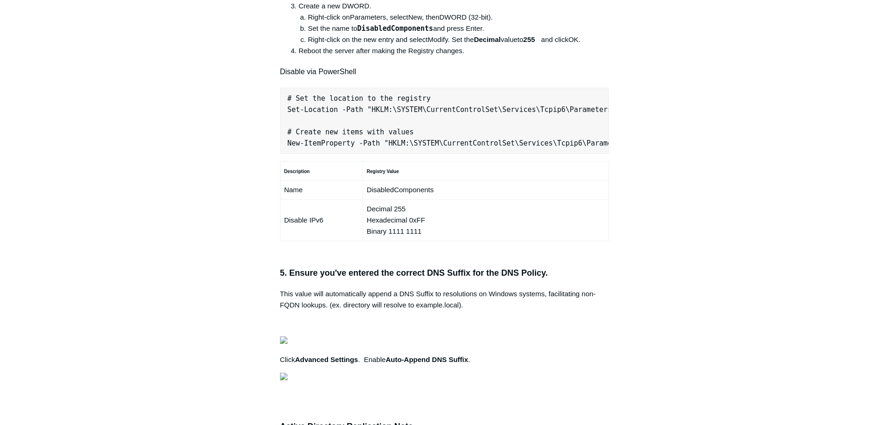  I want to click on span: Reboot the server after making the Registry changes., so click(381, 50).